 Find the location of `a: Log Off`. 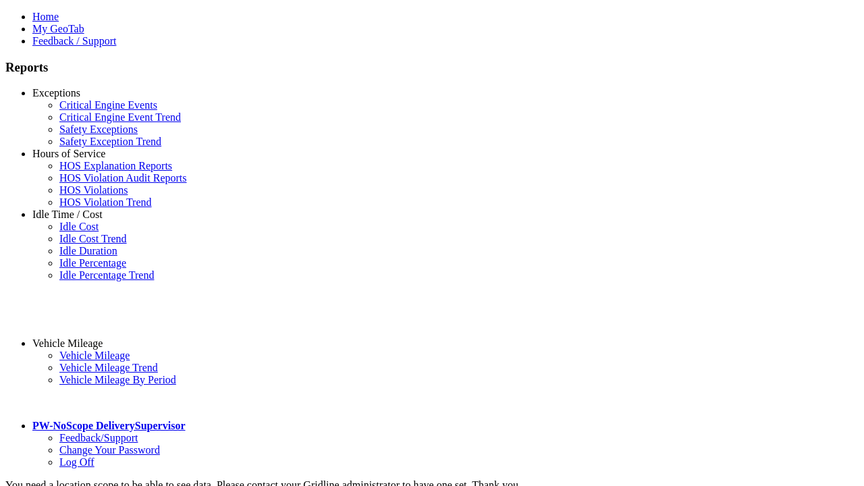

a: Log Off is located at coordinates (77, 462).